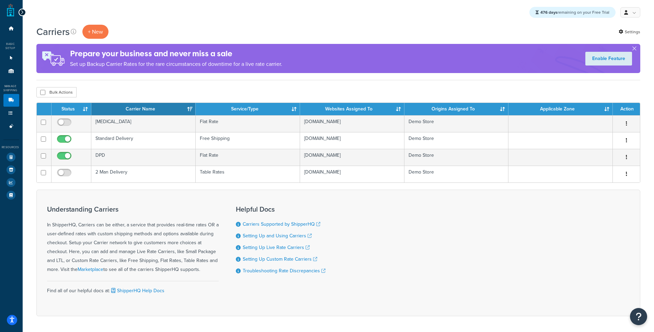 The height and width of the screenshot is (332, 654). Describe the element at coordinates (137, 291) in the screenshot. I see `a: ShipperHQ Help Docs` at that location.